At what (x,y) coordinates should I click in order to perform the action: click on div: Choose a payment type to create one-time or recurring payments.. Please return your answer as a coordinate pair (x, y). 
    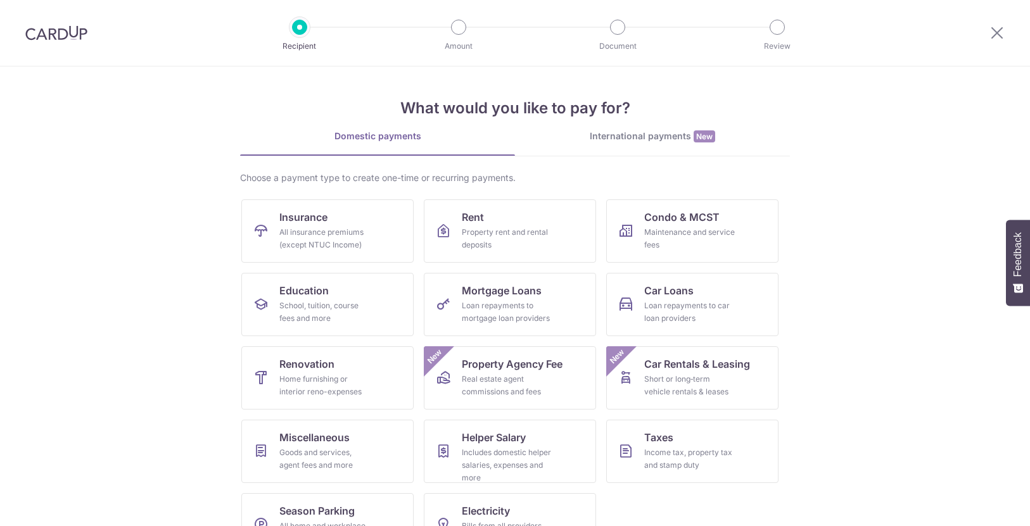
    Looking at the image, I should click on (515, 178).